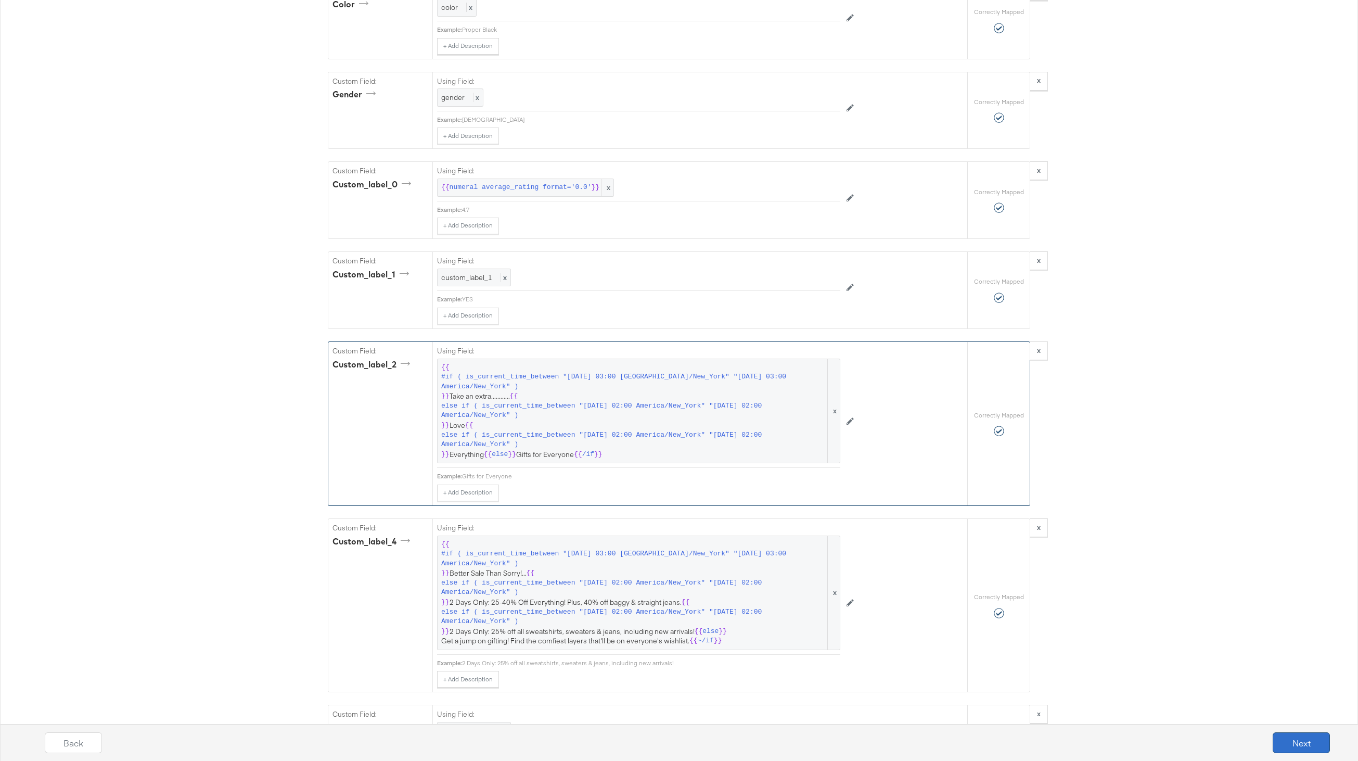 This screenshot has height=761, width=1358. What do you see at coordinates (651, 210) in the screenshot?
I see `div: 4.7` at bounding box center [651, 210].